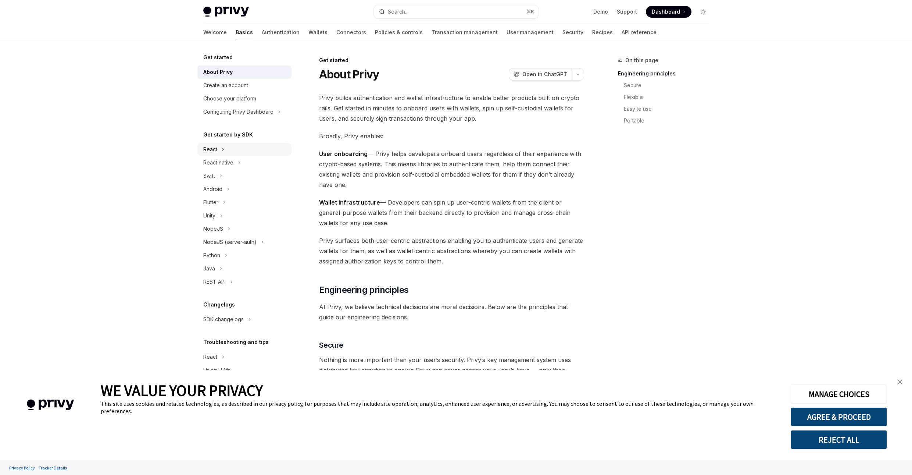 The width and height of the screenshot is (912, 475). I want to click on a: Welcome, so click(215, 32).